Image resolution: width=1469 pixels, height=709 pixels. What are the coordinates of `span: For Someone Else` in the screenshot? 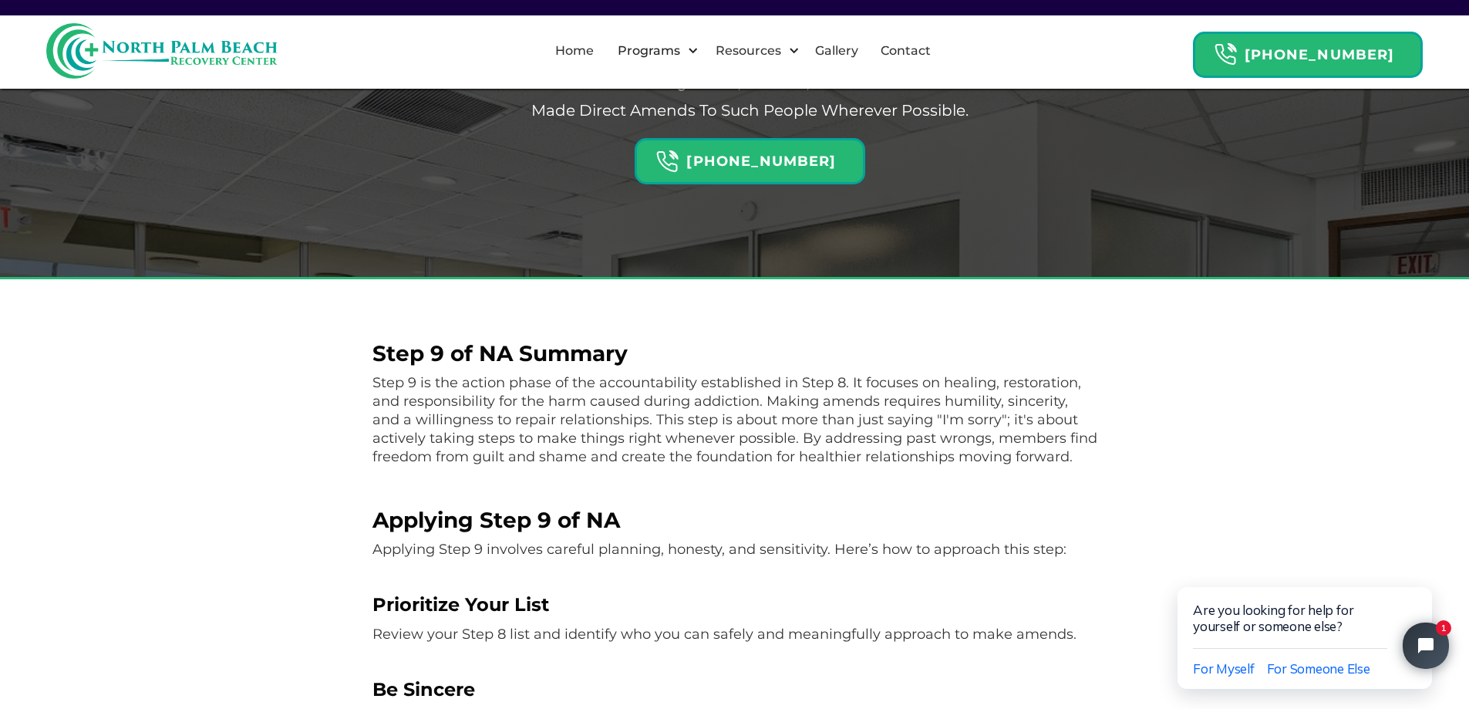 It's located at (174, 130).